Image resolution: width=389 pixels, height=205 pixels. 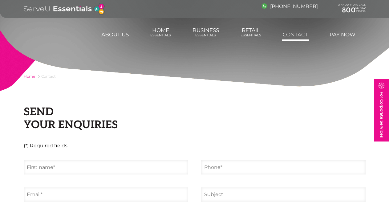 I want to click on a: For Corporate Services, so click(x=381, y=110).